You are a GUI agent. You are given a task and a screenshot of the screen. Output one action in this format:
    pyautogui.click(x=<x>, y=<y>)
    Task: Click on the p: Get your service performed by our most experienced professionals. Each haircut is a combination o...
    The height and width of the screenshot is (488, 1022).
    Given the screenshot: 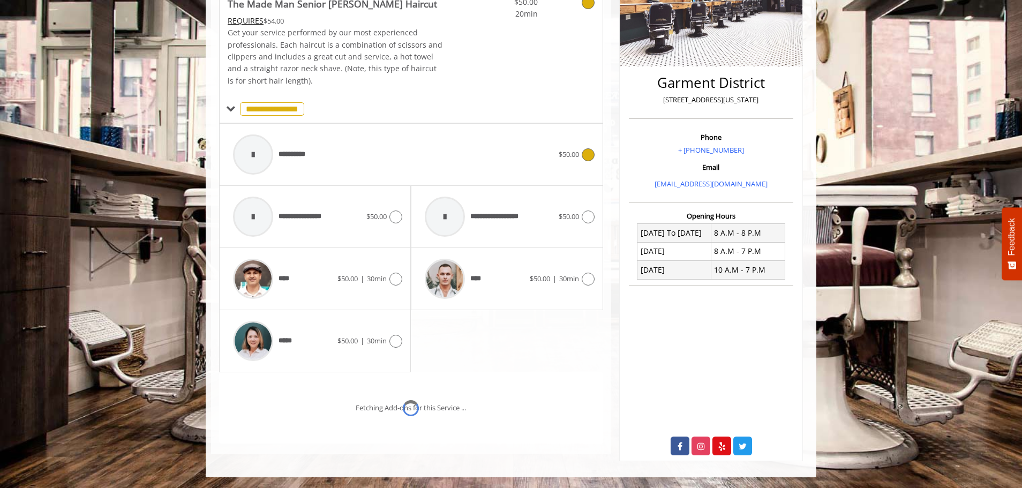 What is the action you would take?
    pyautogui.click(x=335, y=57)
    